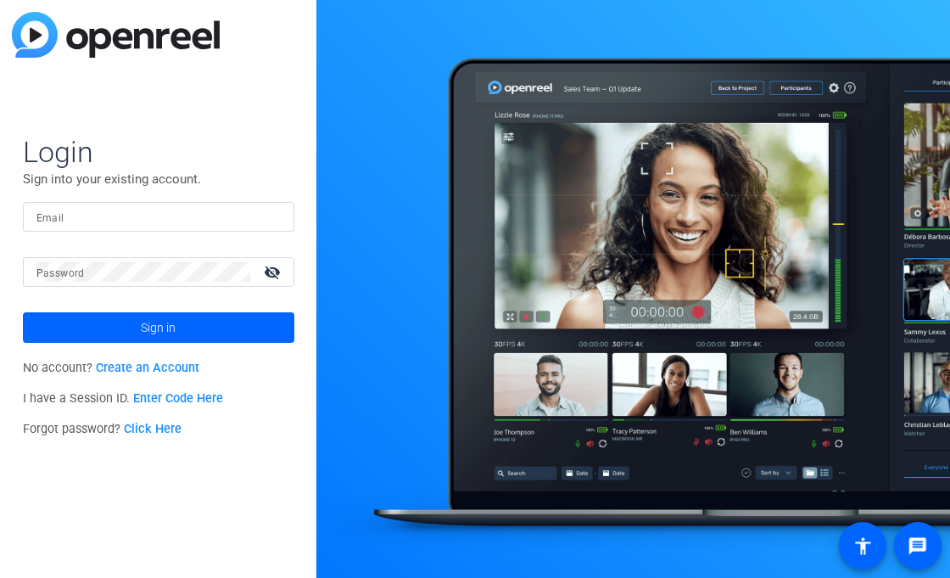 This screenshot has width=950, height=578. What do you see at coordinates (863, 546) in the screenshot?
I see `mat-icon: accessibility` at bounding box center [863, 546].